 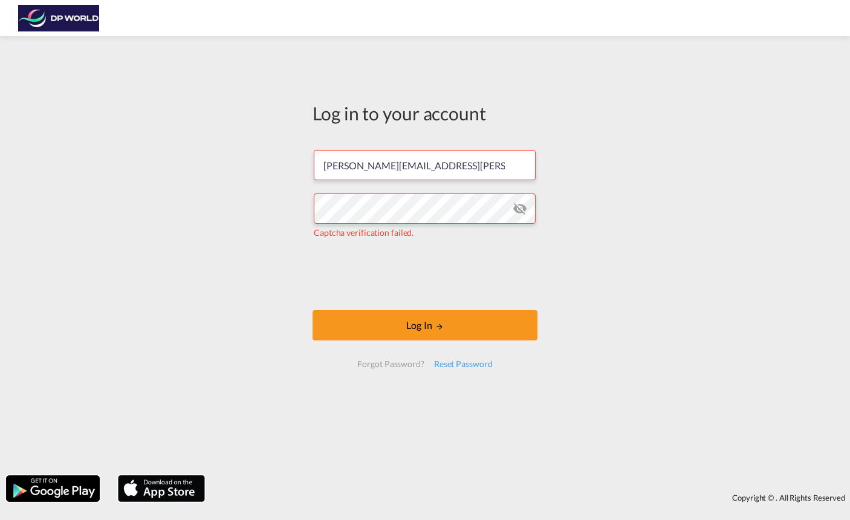 What do you see at coordinates (530, 498) in the screenshot?
I see `div: Copyright © . All Rights Reserved` at bounding box center [530, 498].